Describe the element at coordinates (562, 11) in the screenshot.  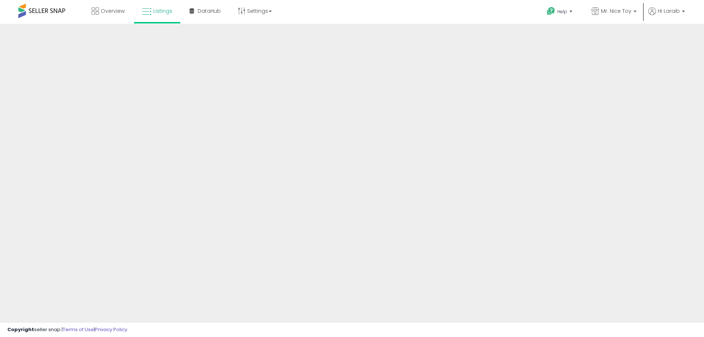
I see `span: Help` at that location.